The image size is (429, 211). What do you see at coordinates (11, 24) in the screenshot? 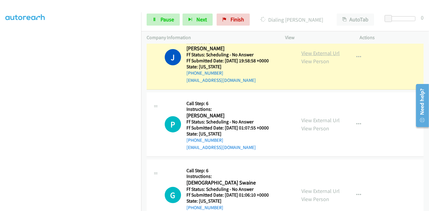
I see `div: Open Resource Center` at bounding box center [11, 24].